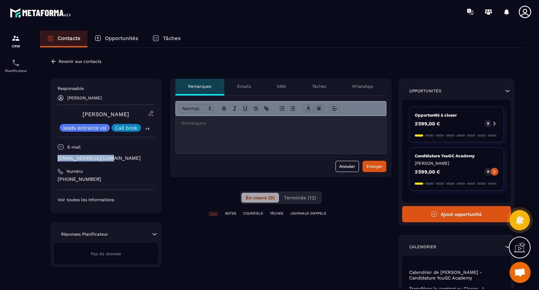 This screenshot has height=290, width=539. I want to click on img: logo, so click(41, 13).